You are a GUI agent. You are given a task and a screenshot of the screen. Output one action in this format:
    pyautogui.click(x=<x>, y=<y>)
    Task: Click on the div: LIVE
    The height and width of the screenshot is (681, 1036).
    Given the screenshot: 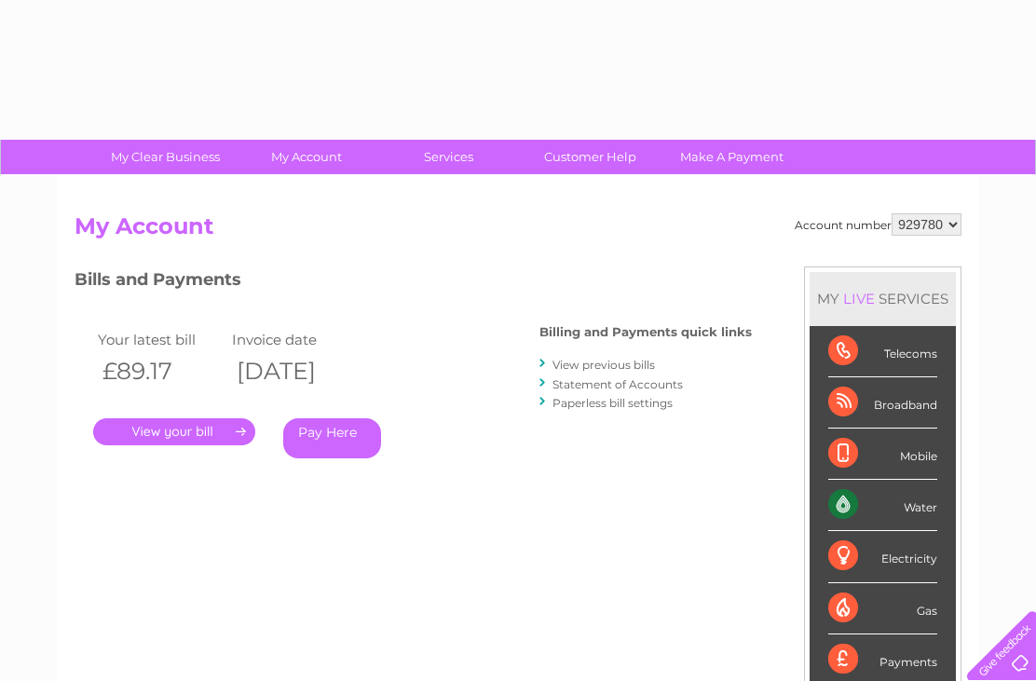 What is the action you would take?
    pyautogui.click(x=859, y=298)
    